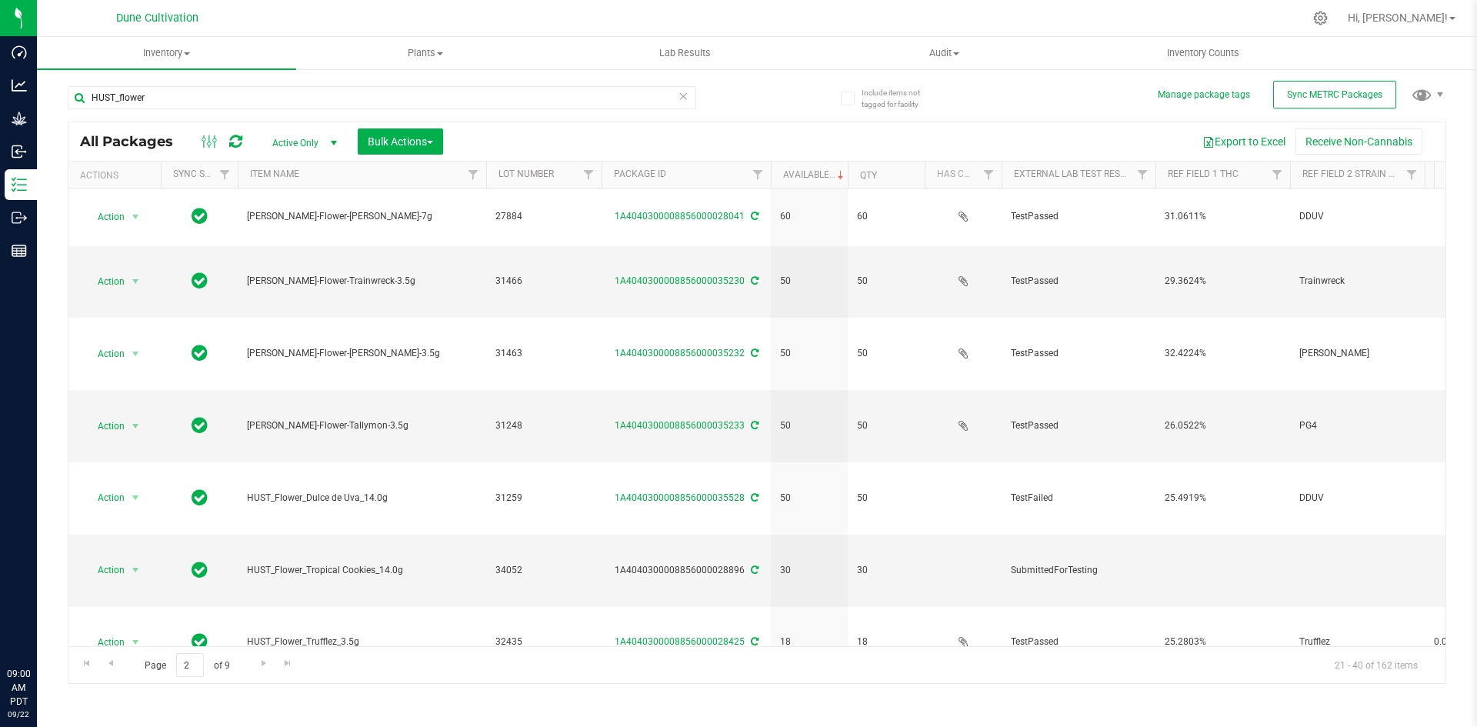 The height and width of the screenshot is (727, 1477). I want to click on span: Plants, so click(425, 53).